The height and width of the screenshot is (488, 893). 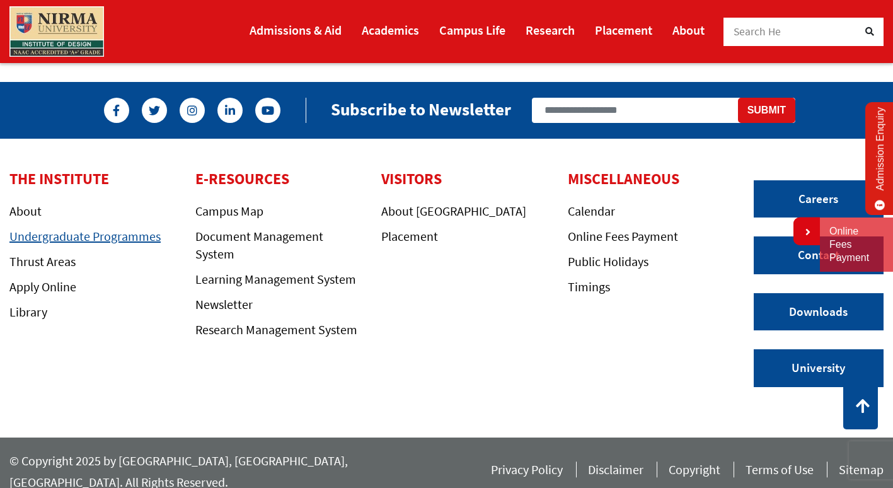 What do you see at coordinates (527, 471) in the screenshot?
I see `a: Privacy Policy` at bounding box center [527, 471].